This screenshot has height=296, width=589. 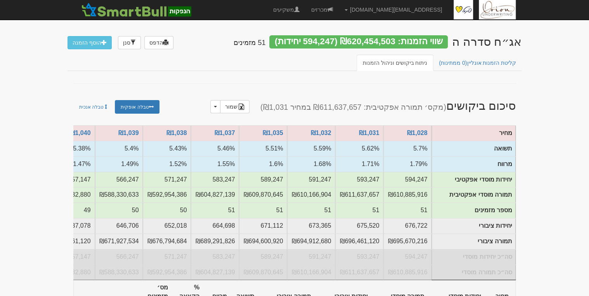 I want to click on h2: סיכום ביקושים, so click(x=351, y=106).